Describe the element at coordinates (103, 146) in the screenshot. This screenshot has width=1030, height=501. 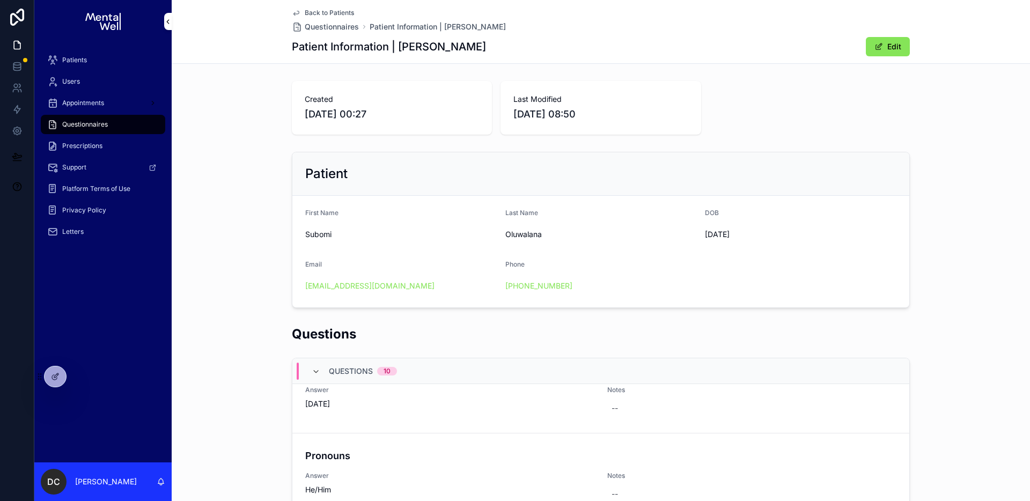
I see `a: Prescriptions` at that location.